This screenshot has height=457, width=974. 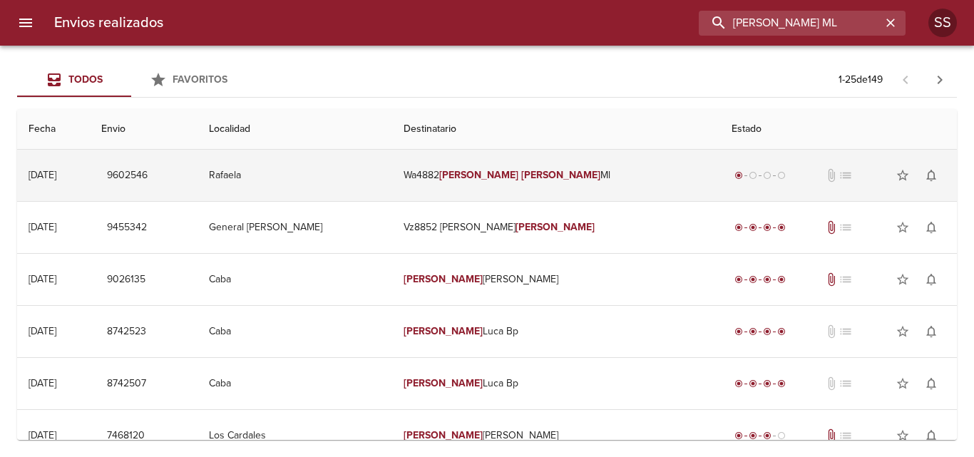 I want to click on button: 7468120, so click(x=126, y=436).